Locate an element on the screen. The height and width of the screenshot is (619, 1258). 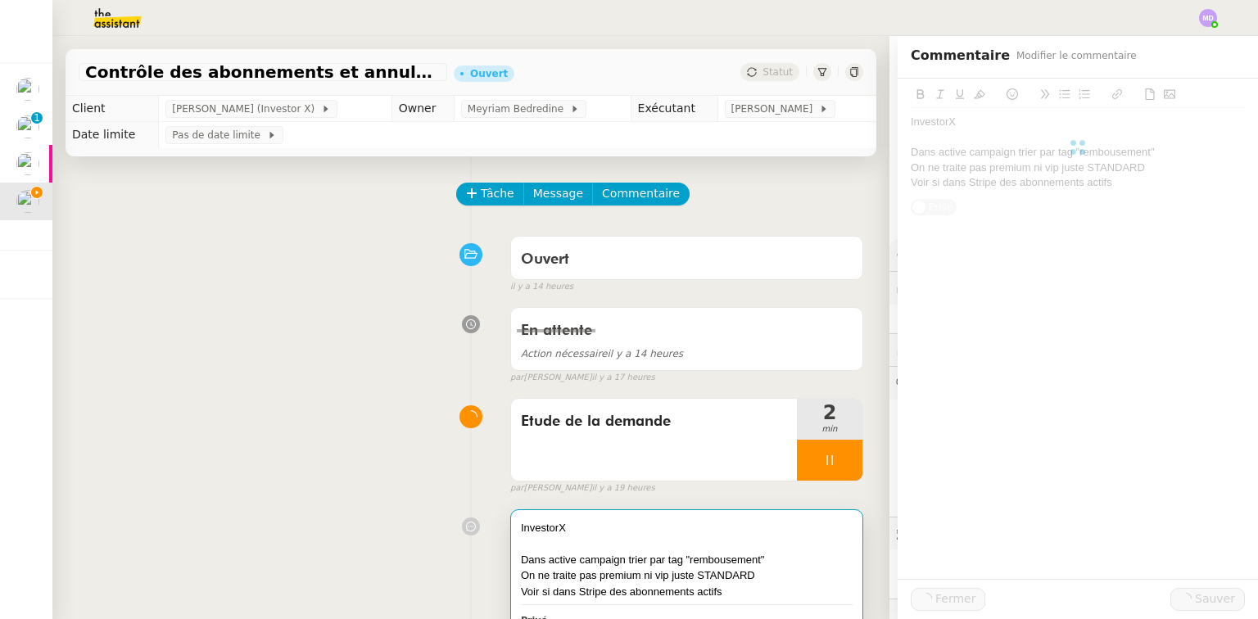
div: Voir si dans Stripe des abonnements actifs is located at coordinates (686, 592).